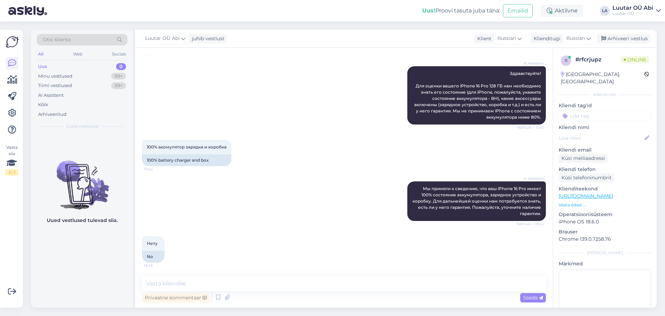 The image size is (665, 316). I want to click on span: Luutar OÜ Abi, so click(162, 38).